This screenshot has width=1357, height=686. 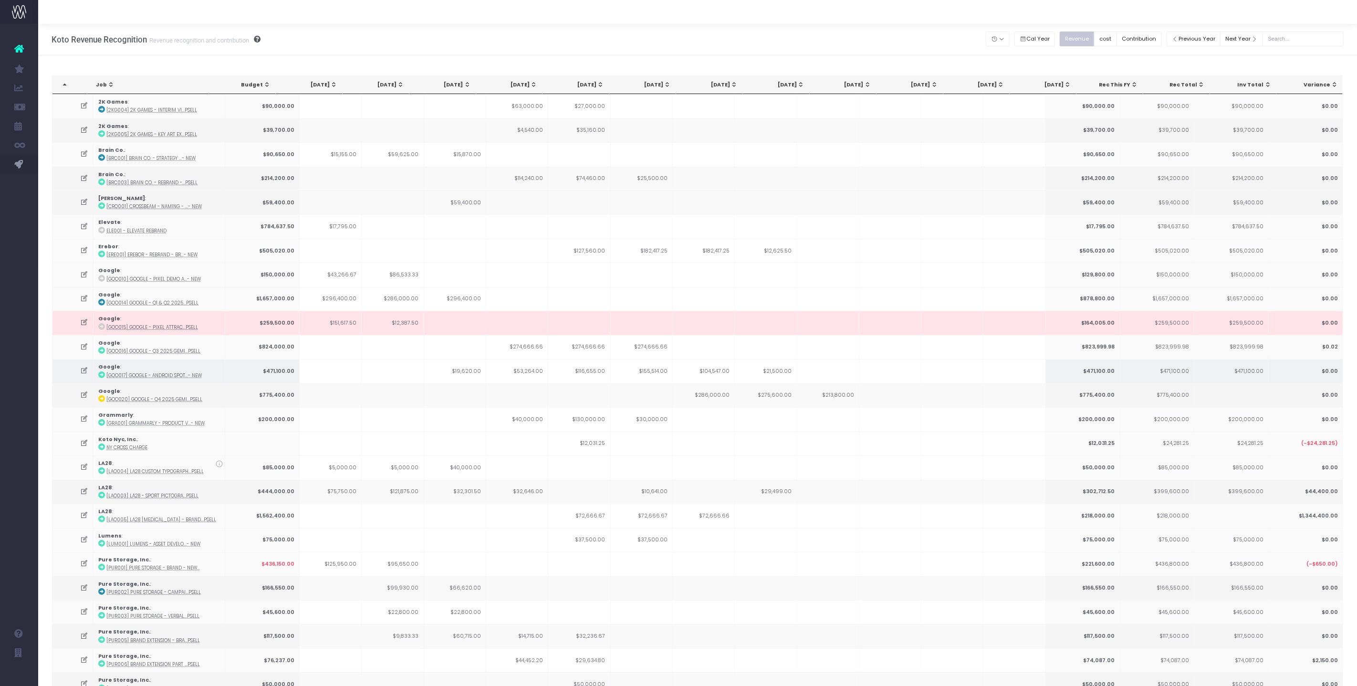 What do you see at coordinates (455, 491) in the screenshot?
I see `td: $32,301.50` at bounding box center [455, 491].